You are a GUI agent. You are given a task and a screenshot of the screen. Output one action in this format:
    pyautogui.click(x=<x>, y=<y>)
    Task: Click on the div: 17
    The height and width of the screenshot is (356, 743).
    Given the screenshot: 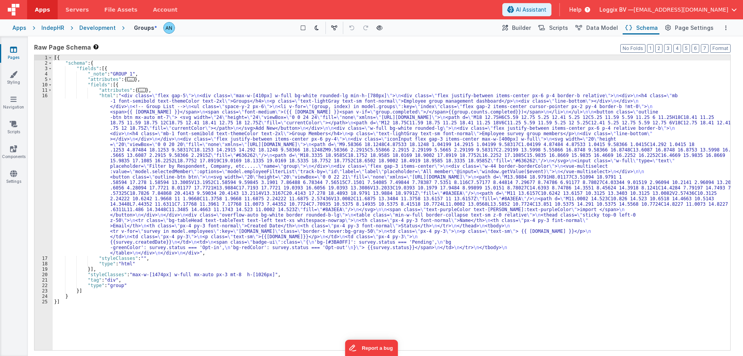 What is the action you would take?
    pyautogui.click(x=43, y=258)
    